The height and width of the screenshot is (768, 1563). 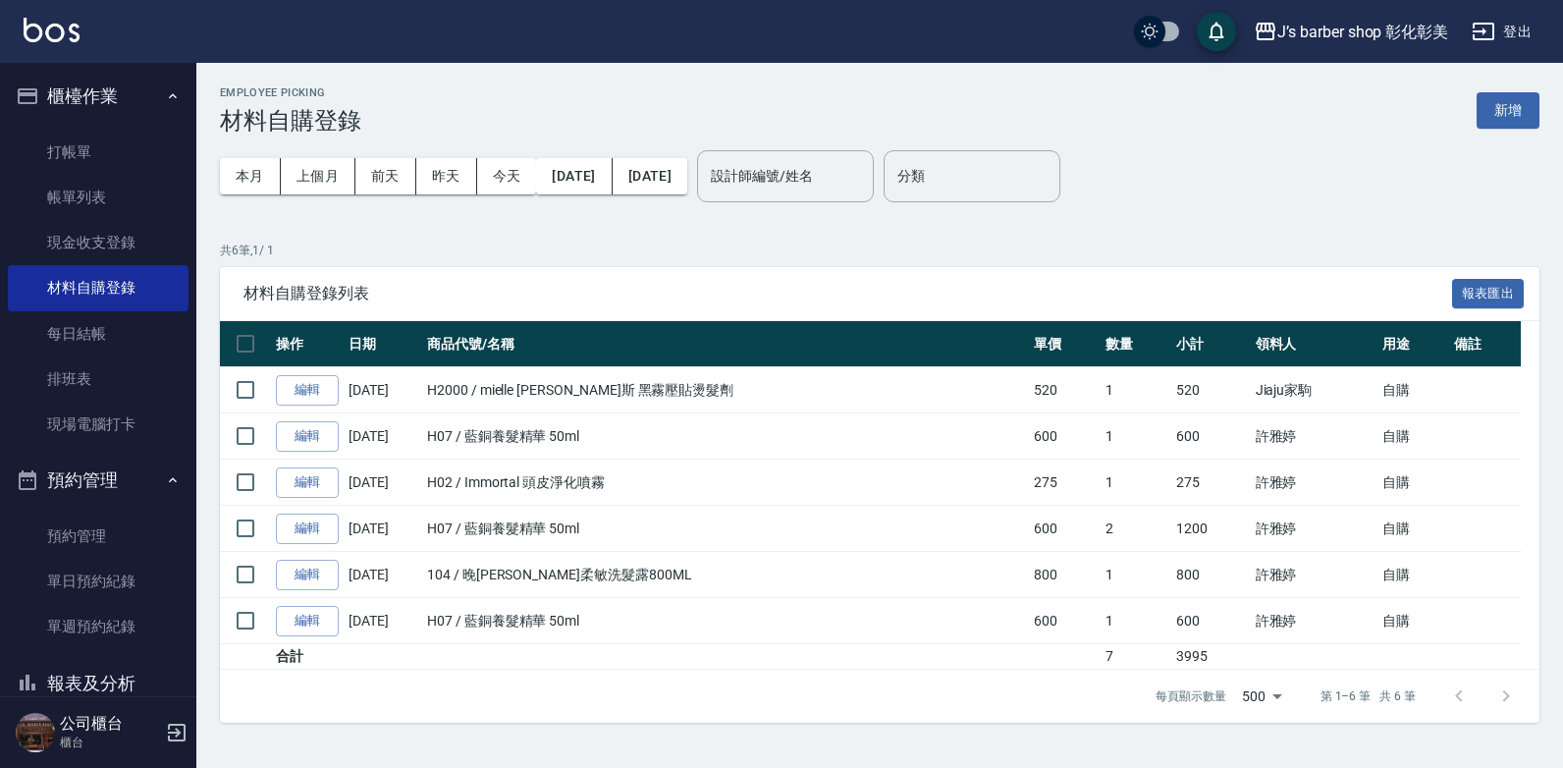 I want to click on a: 每日結帳, so click(x=98, y=334).